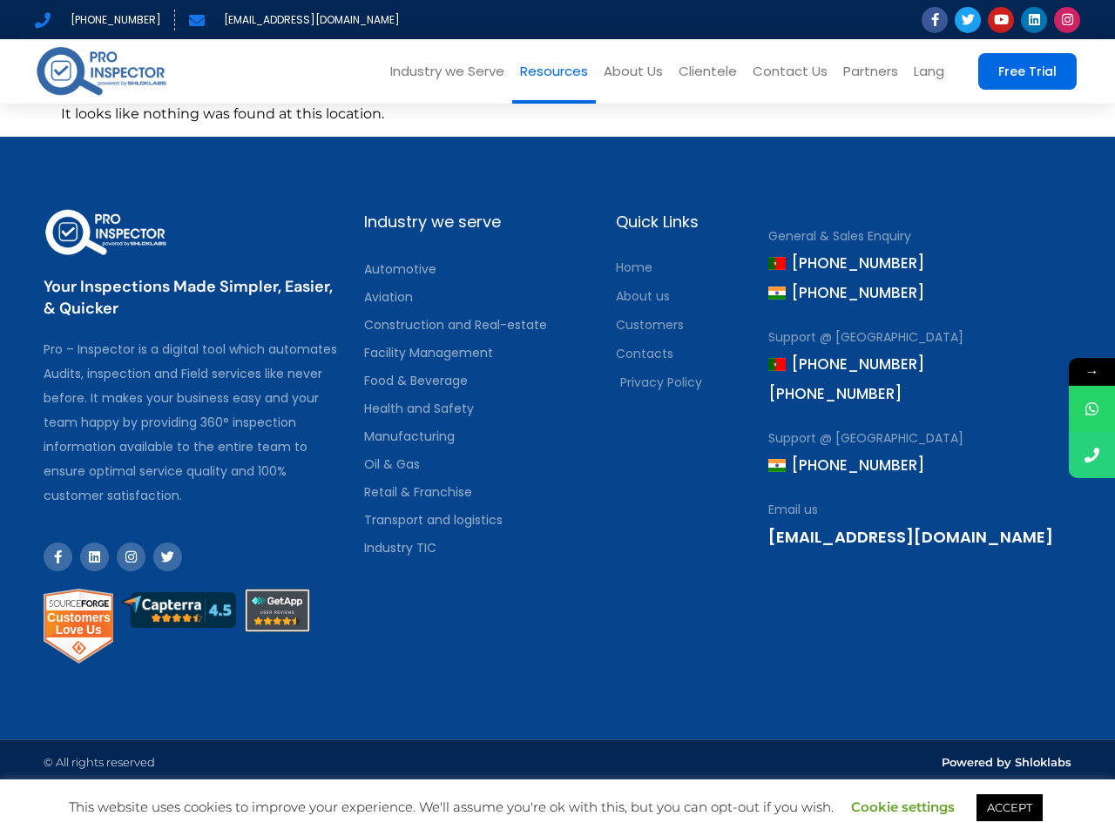  What do you see at coordinates (870, 71) in the screenshot?
I see `a: Partners` at bounding box center [870, 71].